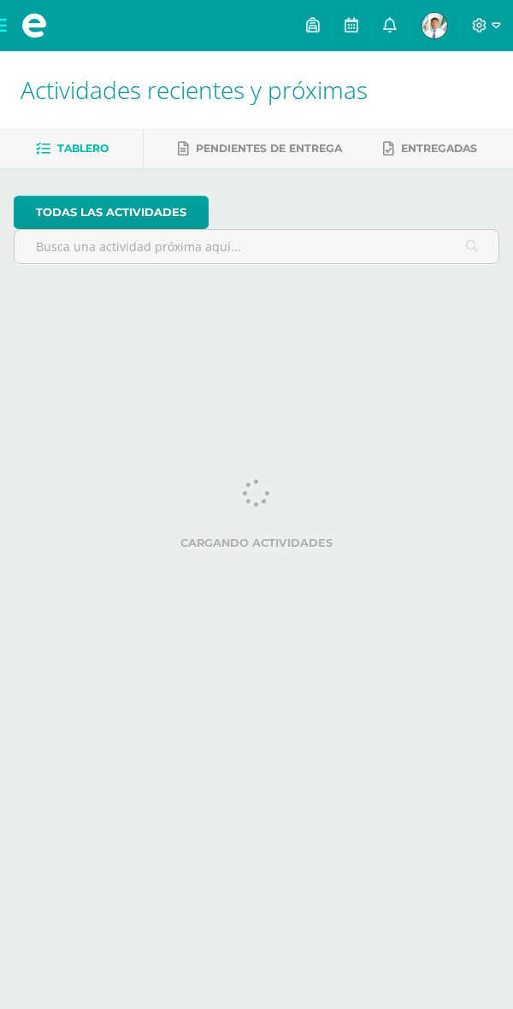 This screenshot has width=513, height=1009. Describe the element at coordinates (256, 246) in the screenshot. I see `input: Busca una actividad próxima aquí...` at that location.